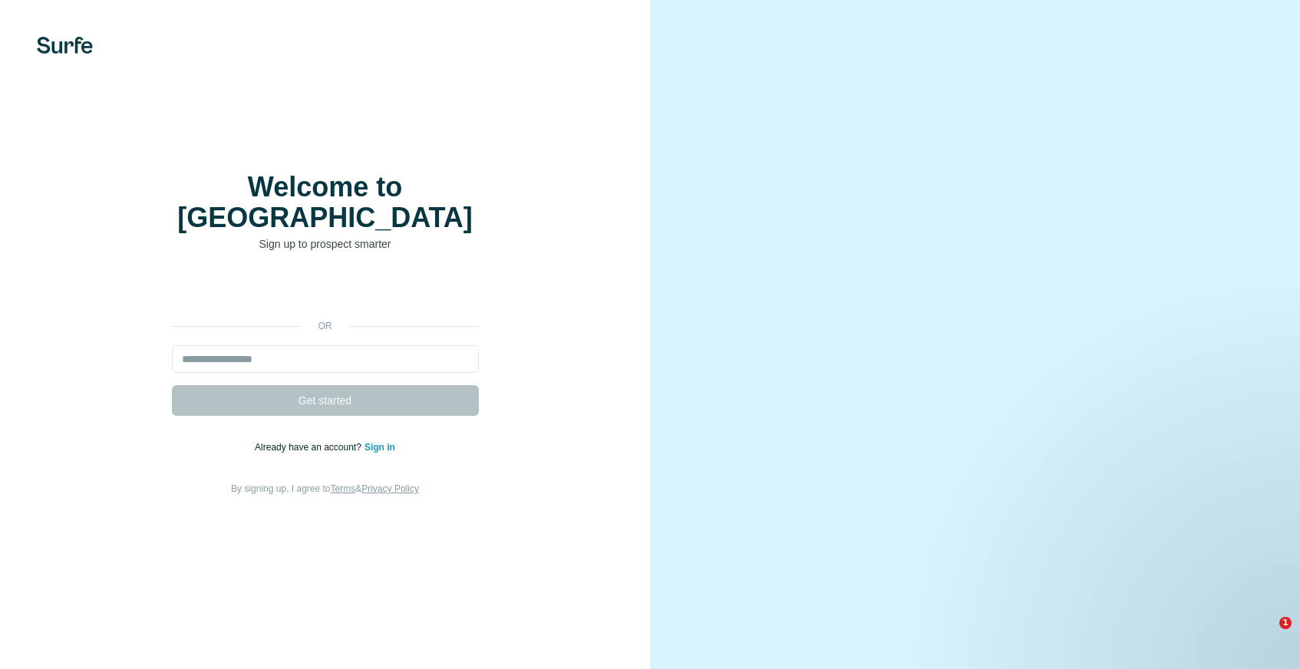 The image size is (1300, 669). Describe the element at coordinates (325, 326) in the screenshot. I see `p: or` at that location.